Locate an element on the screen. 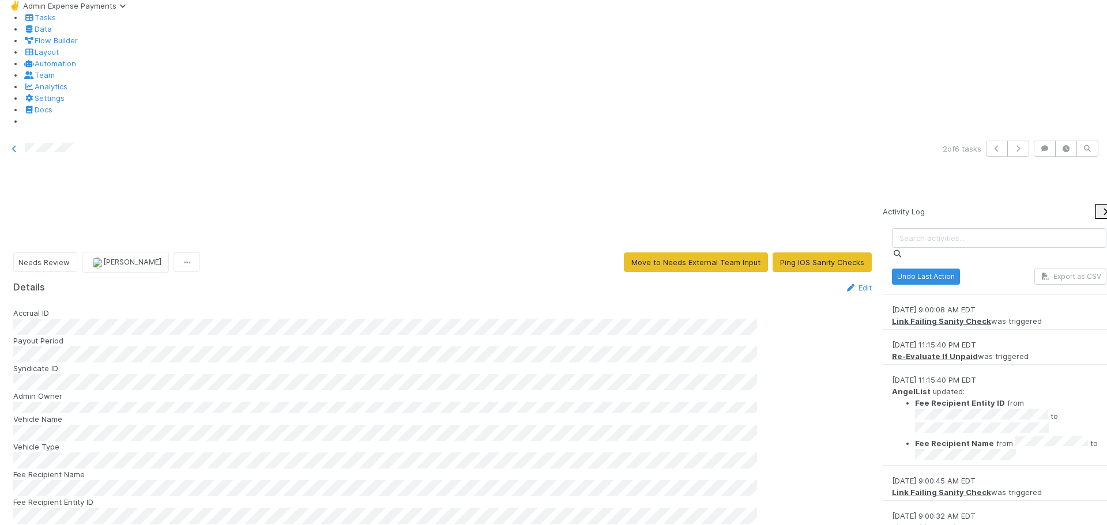  button: Move to Needs External Team Input is located at coordinates (696, 262).